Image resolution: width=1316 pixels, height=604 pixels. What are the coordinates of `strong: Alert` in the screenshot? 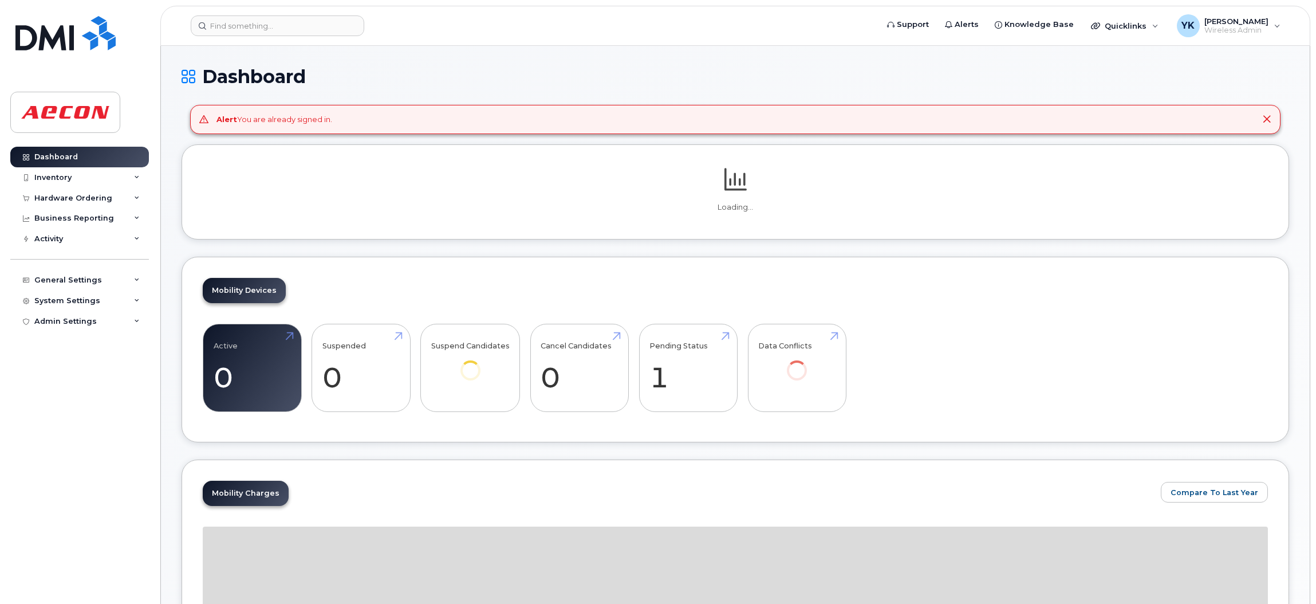 It's located at (227, 119).